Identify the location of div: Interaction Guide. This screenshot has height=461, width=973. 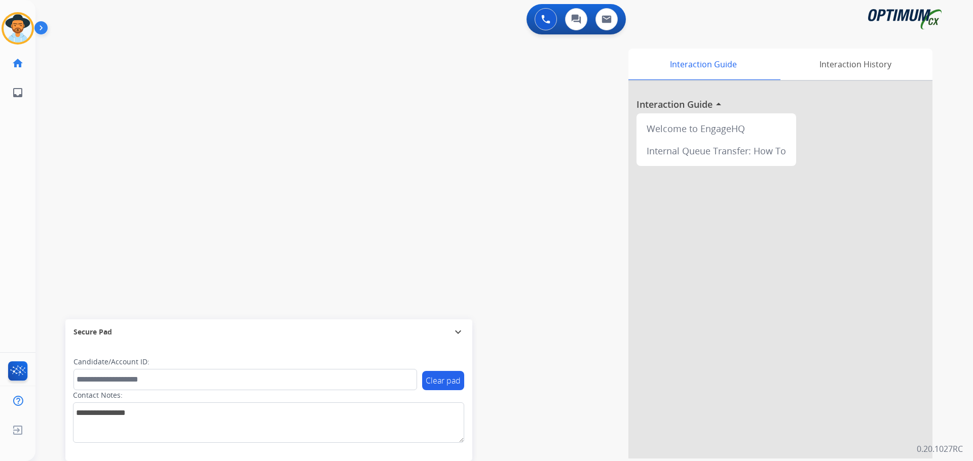
(703, 64).